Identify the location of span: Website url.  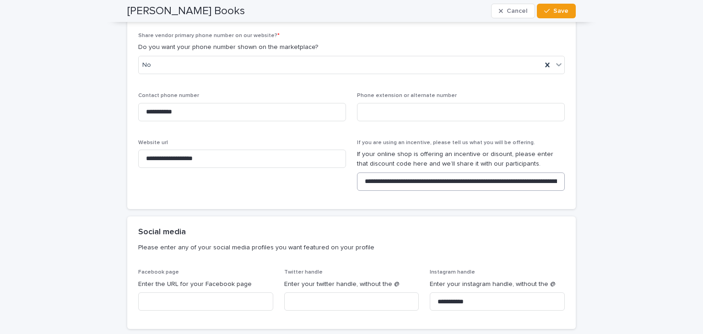
(153, 143).